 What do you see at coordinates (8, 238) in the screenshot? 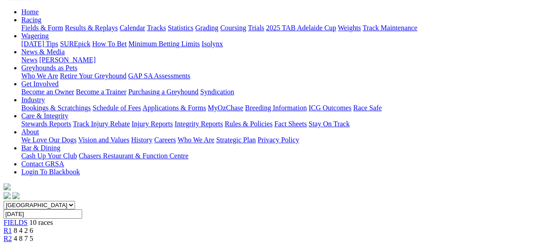
I see `a: R2` at bounding box center [8, 238].